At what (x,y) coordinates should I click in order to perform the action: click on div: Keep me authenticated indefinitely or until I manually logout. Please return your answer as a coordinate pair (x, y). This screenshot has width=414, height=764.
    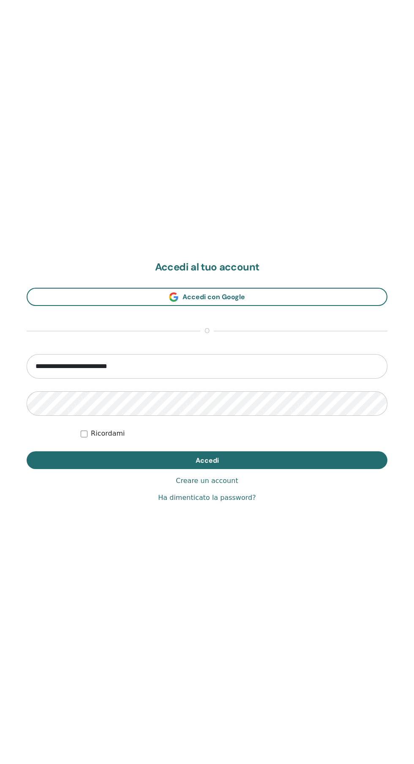
    Looking at the image, I should click on (234, 434).